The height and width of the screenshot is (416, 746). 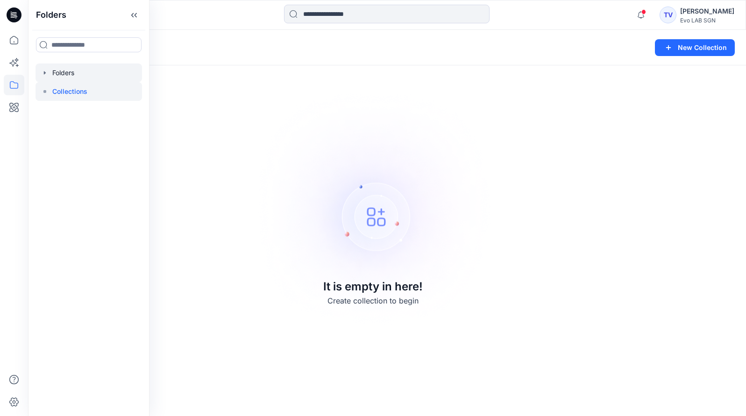 What do you see at coordinates (373, 208) in the screenshot?
I see `img: Empty collections page` at bounding box center [373, 208].